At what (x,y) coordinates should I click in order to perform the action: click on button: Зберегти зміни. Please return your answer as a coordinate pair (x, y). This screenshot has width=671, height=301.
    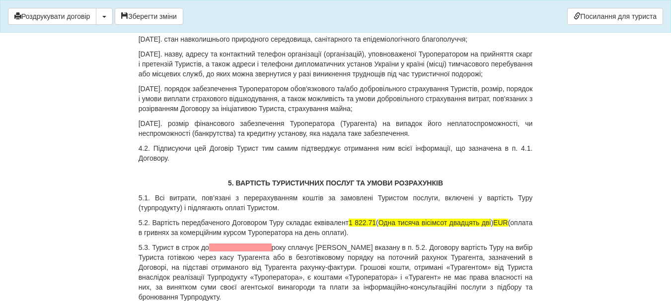
    Looking at the image, I should click on (149, 16).